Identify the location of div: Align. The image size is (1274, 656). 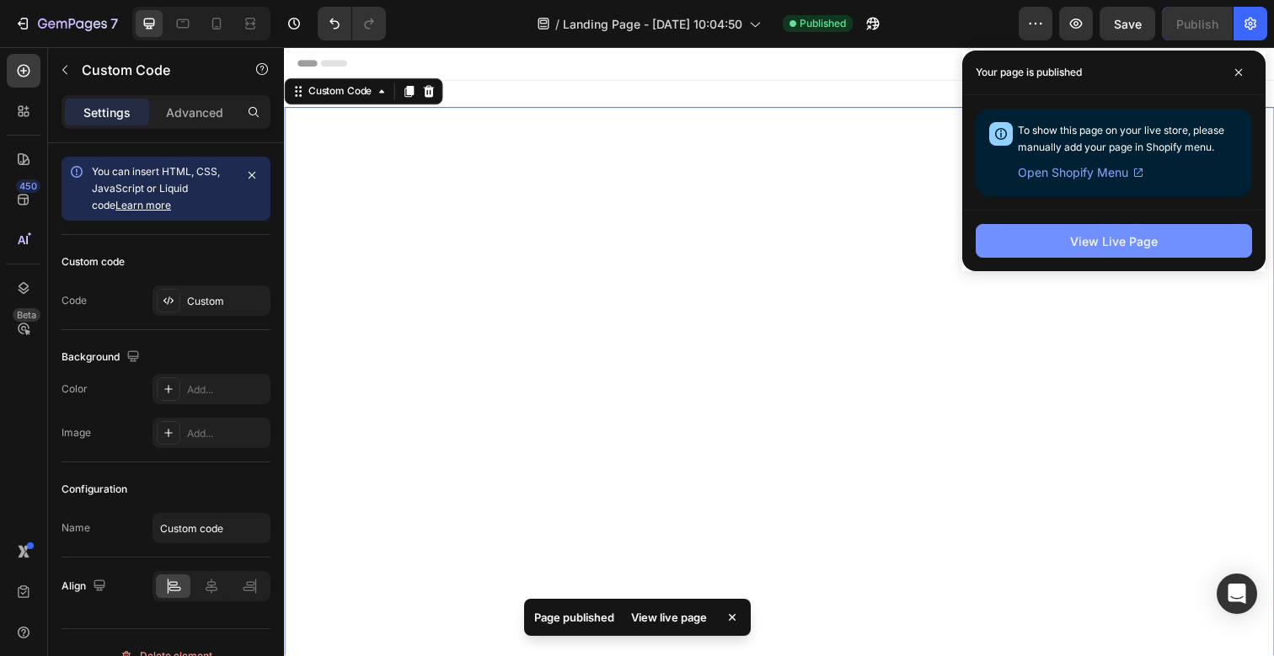
(85, 586).